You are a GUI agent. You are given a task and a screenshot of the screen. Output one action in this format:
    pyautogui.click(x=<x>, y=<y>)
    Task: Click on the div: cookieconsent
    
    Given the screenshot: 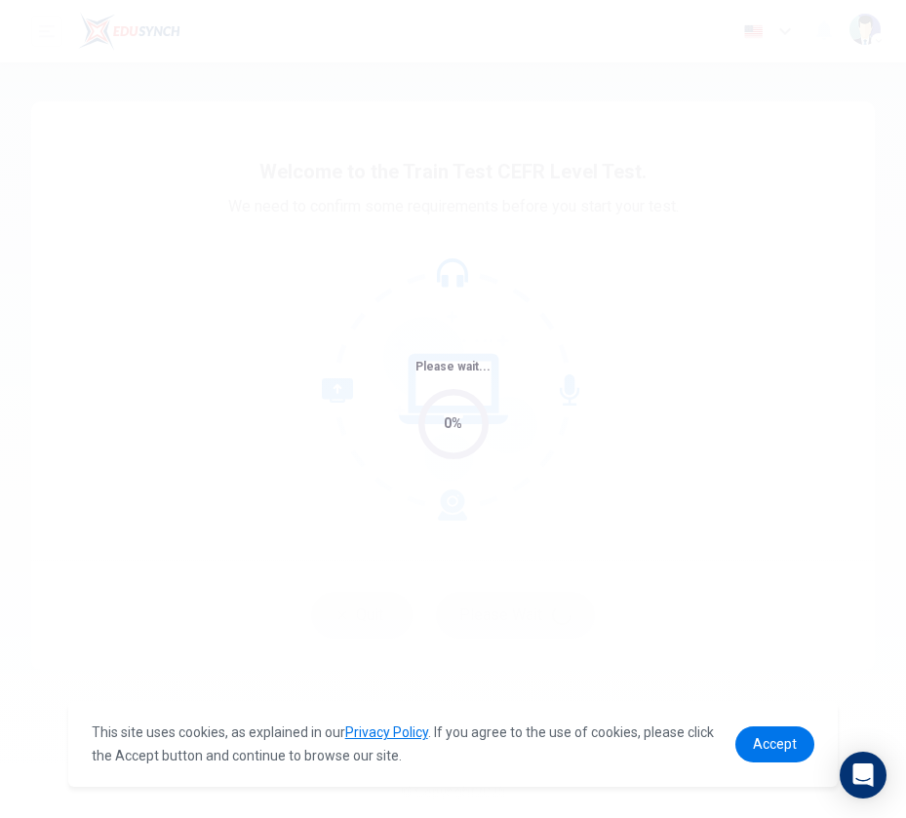 What is the action you would take?
    pyautogui.click(x=453, y=744)
    